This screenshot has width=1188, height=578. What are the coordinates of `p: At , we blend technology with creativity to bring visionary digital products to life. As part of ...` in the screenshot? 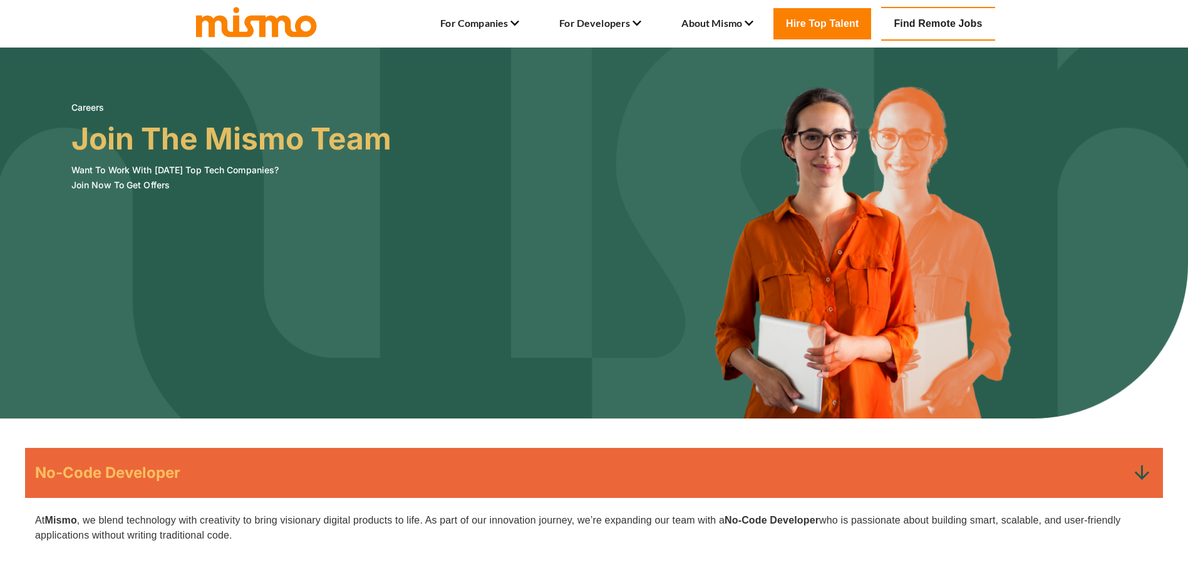 It's located at (594, 528).